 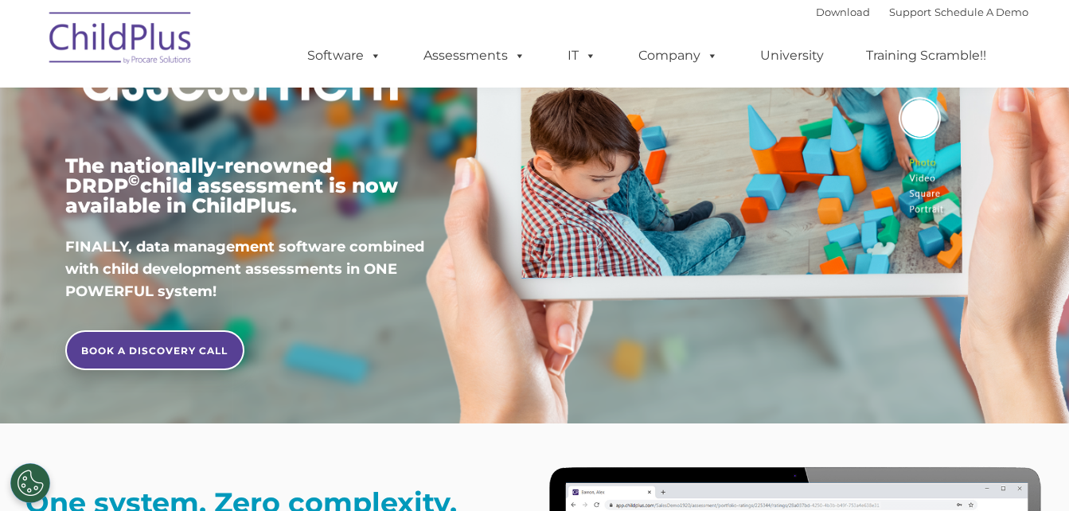 What do you see at coordinates (30, 483) in the screenshot?
I see `button: Cookies Settings` at bounding box center [30, 483].